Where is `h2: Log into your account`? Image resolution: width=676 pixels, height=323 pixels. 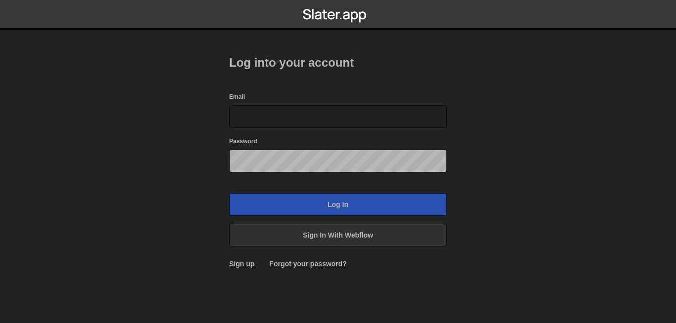 h2: Log into your account is located at coordinates (338, 63).